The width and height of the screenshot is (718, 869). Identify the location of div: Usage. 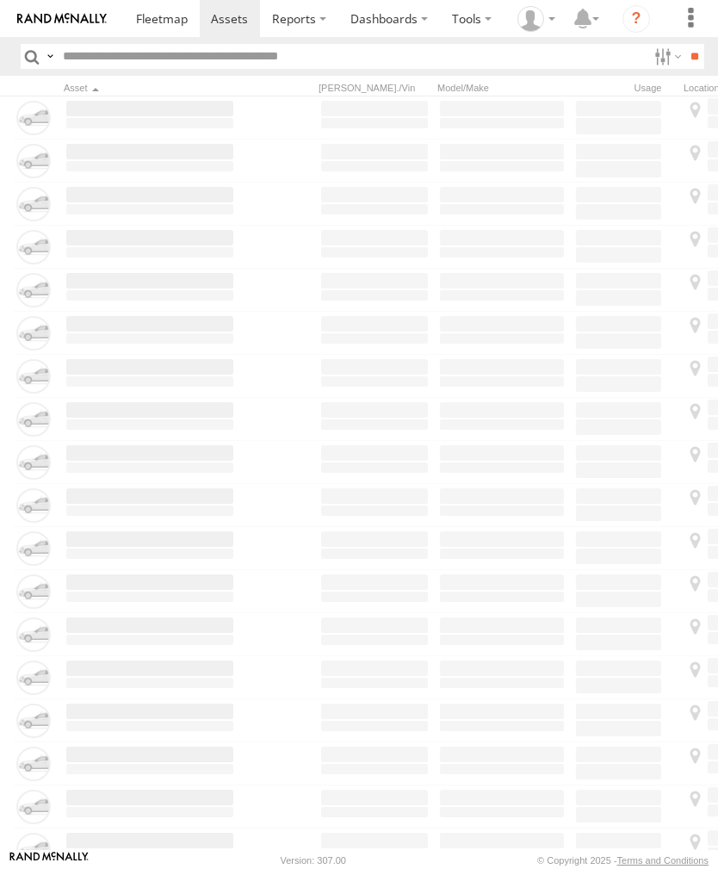
(625, 88).